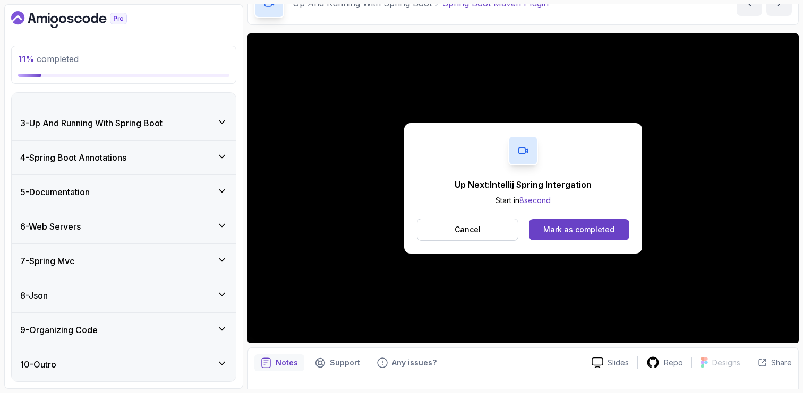 The height and width of the screenshot is (393, 803). I want to click on p: Start in, so click(523, 201).